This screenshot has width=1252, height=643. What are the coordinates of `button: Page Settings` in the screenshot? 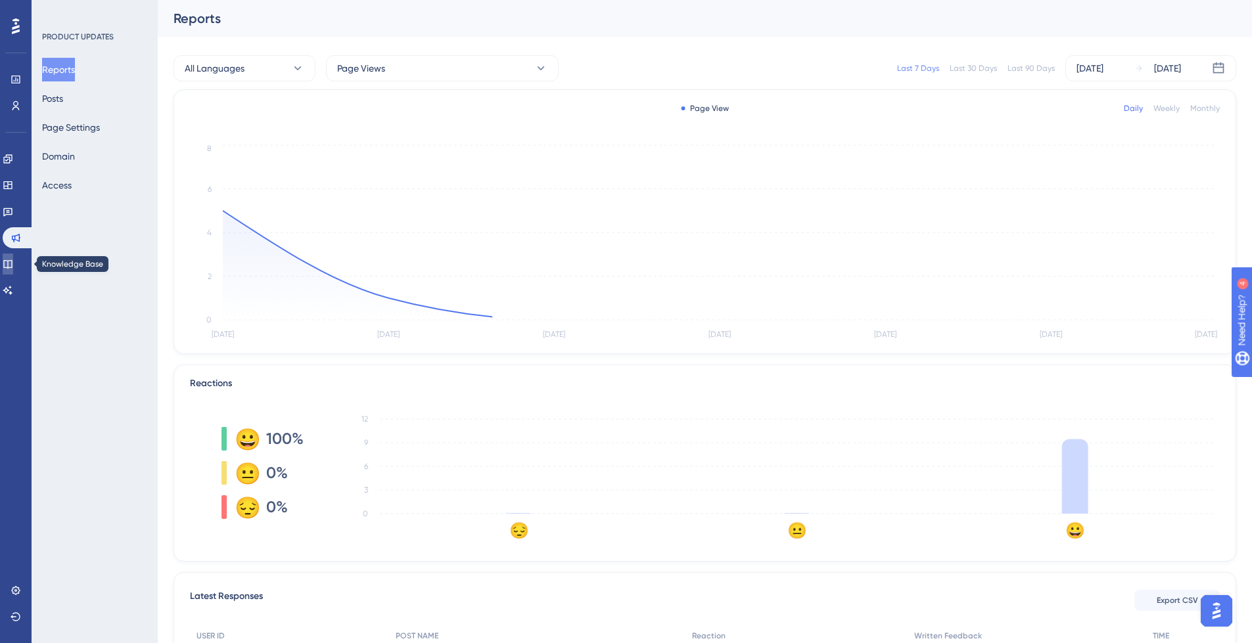 It's located at (71, 128).